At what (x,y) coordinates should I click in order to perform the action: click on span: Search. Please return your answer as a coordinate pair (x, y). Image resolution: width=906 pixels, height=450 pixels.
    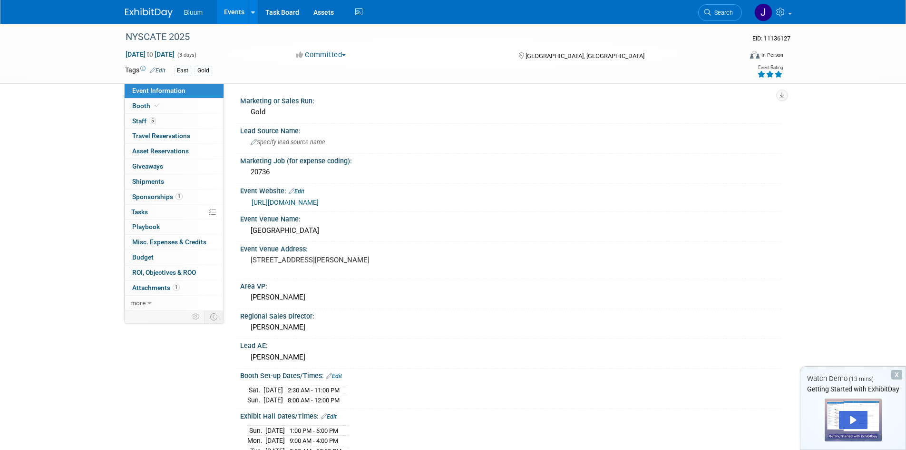
    Looking at the image, I should click on (722, 12).